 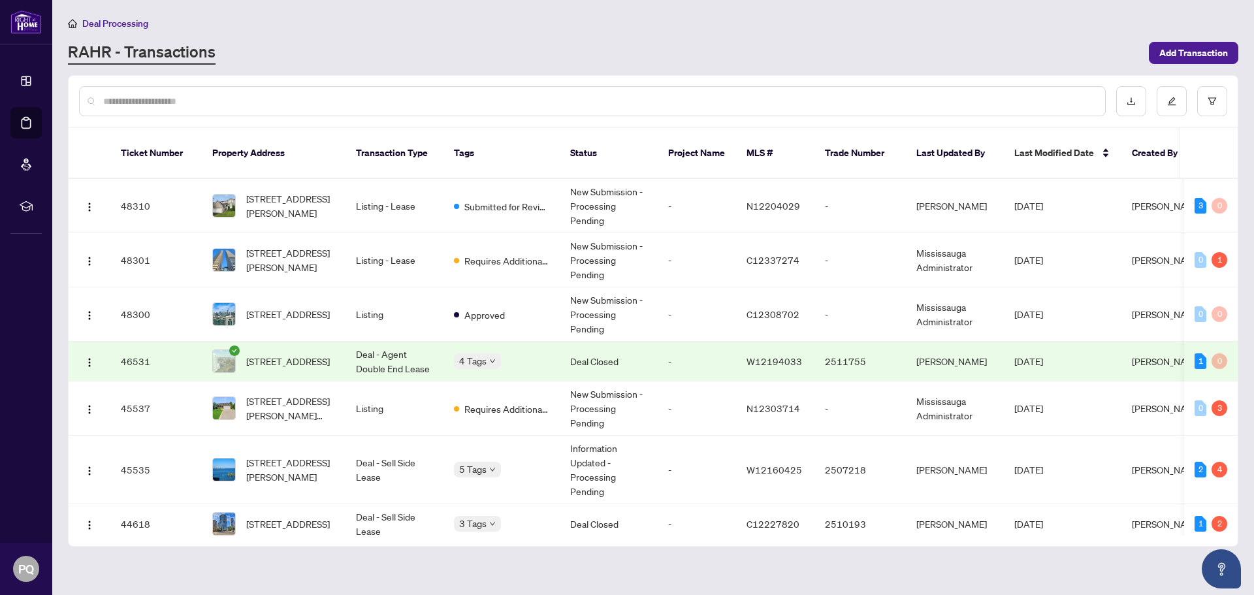 What do you see at coordinates (26, 569) in the screenshot?
I see `span: PQ` at bounding box center [26, 569].